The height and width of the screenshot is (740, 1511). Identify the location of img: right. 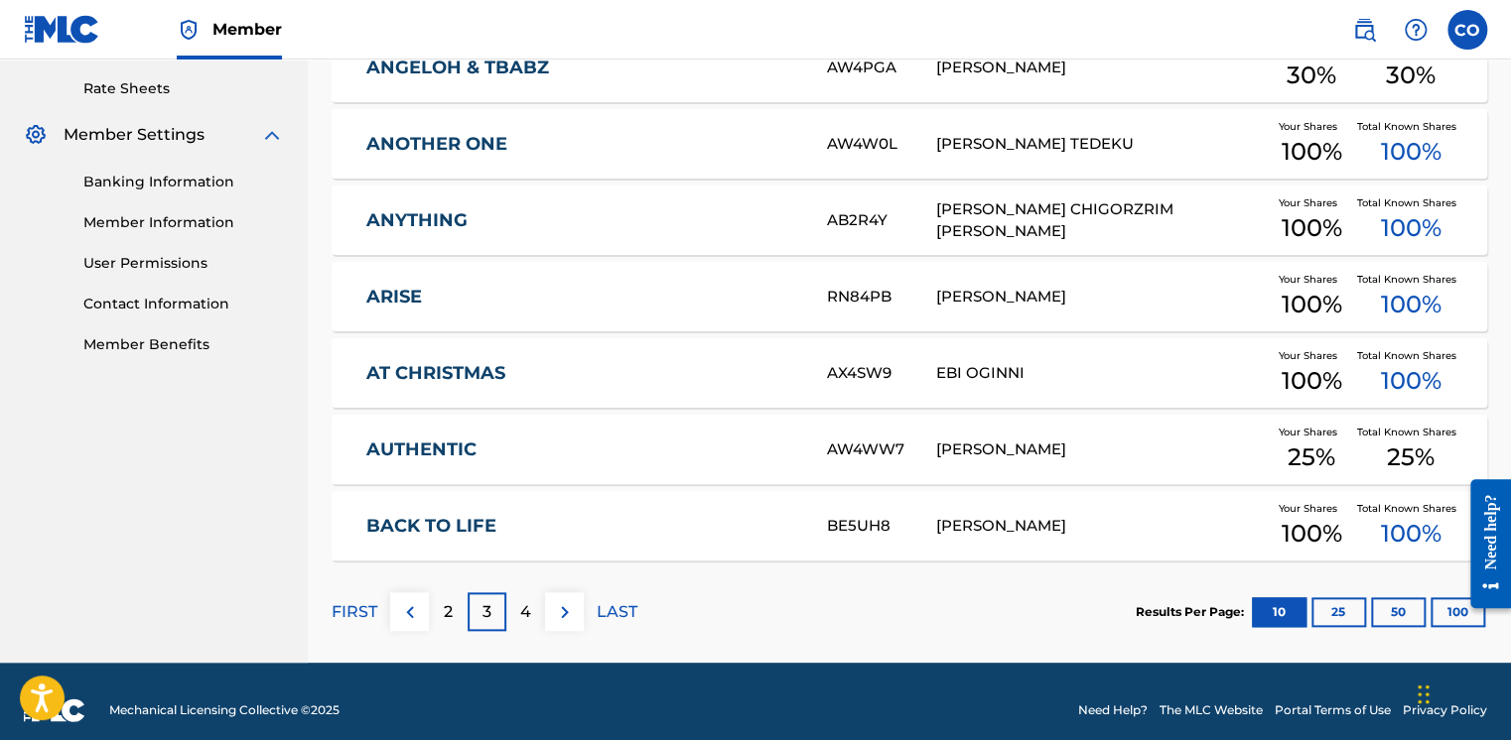
(565, 612).